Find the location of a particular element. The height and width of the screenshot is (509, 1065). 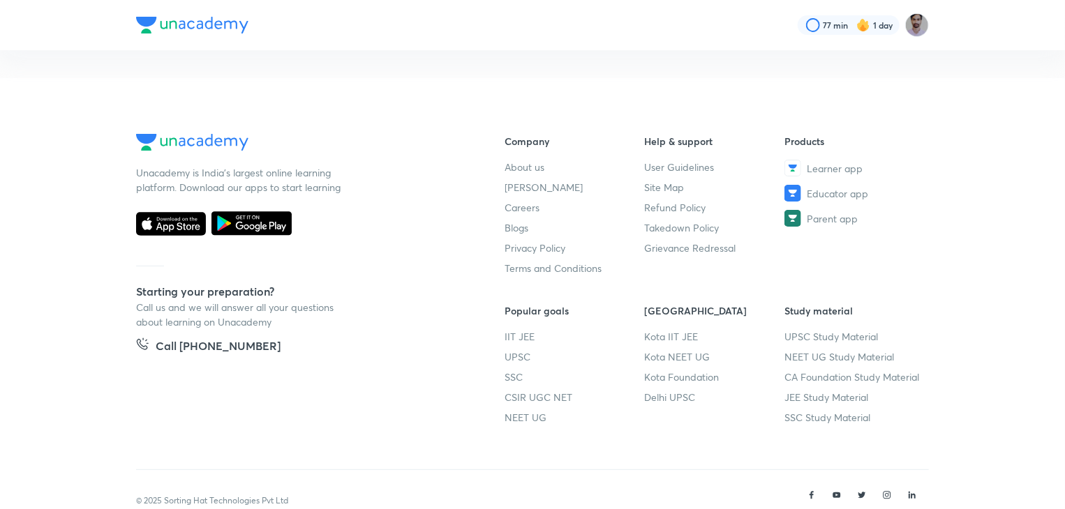

a: Careers is located at coordinates (574, 207).